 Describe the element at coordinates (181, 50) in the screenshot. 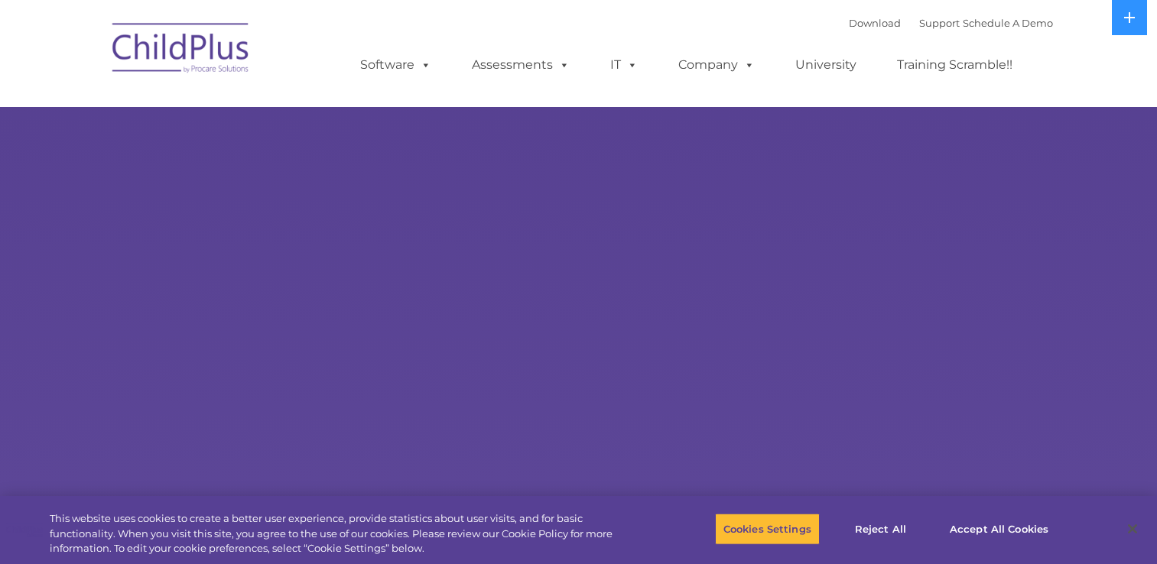

I see `img: ChildPlus by Procare Solutions` at that location.